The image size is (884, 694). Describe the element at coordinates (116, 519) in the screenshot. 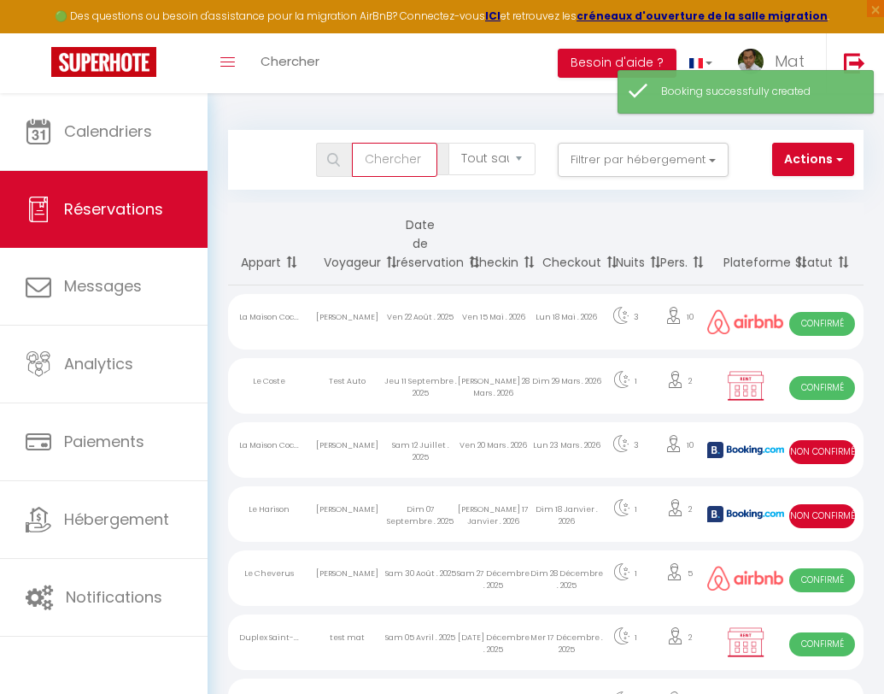

I see `span: Hébergement` at that location.